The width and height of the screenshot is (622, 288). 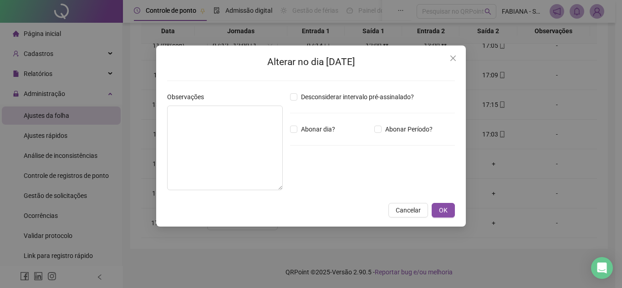 What do you see at coordinates (409, 129) in the screenshot?
I see `span: Abonar Período?` at bounding box center [409, 129].